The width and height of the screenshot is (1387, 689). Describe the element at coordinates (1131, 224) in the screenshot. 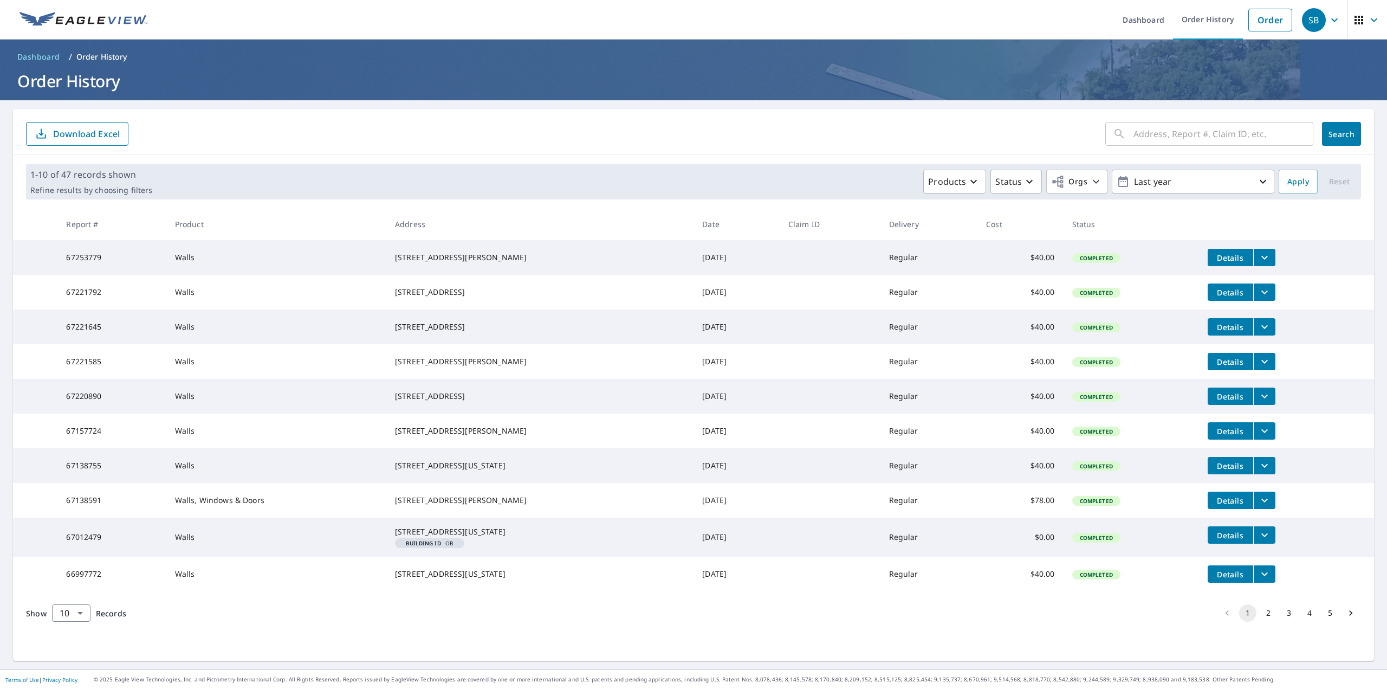

I see `th: Status` at that location.